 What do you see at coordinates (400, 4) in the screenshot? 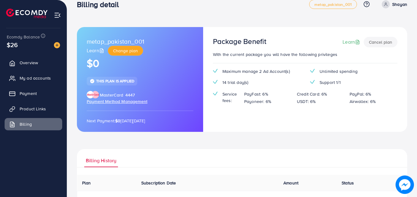
I see `p: Shayan` at bounding box center [400, 4].